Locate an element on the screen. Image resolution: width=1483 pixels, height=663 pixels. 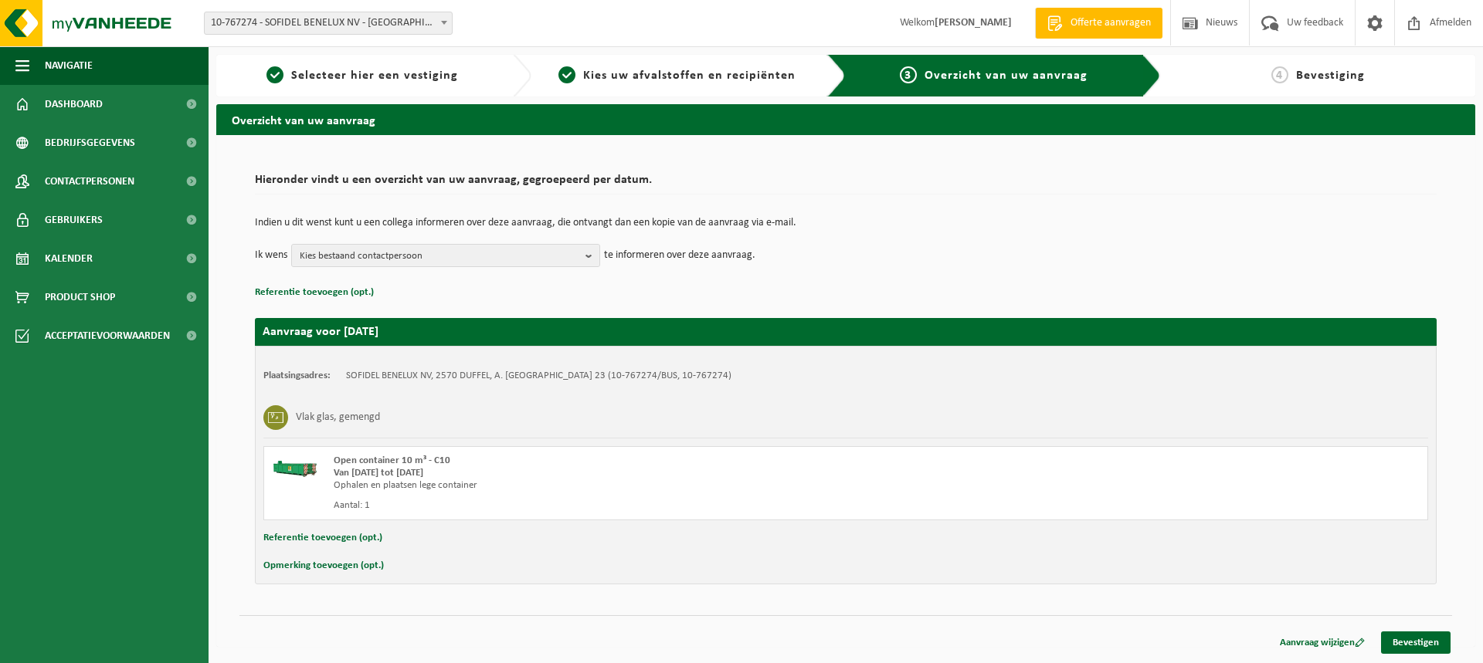
span: Selecteer hier een vestiging is located at coordinates (374, 76).